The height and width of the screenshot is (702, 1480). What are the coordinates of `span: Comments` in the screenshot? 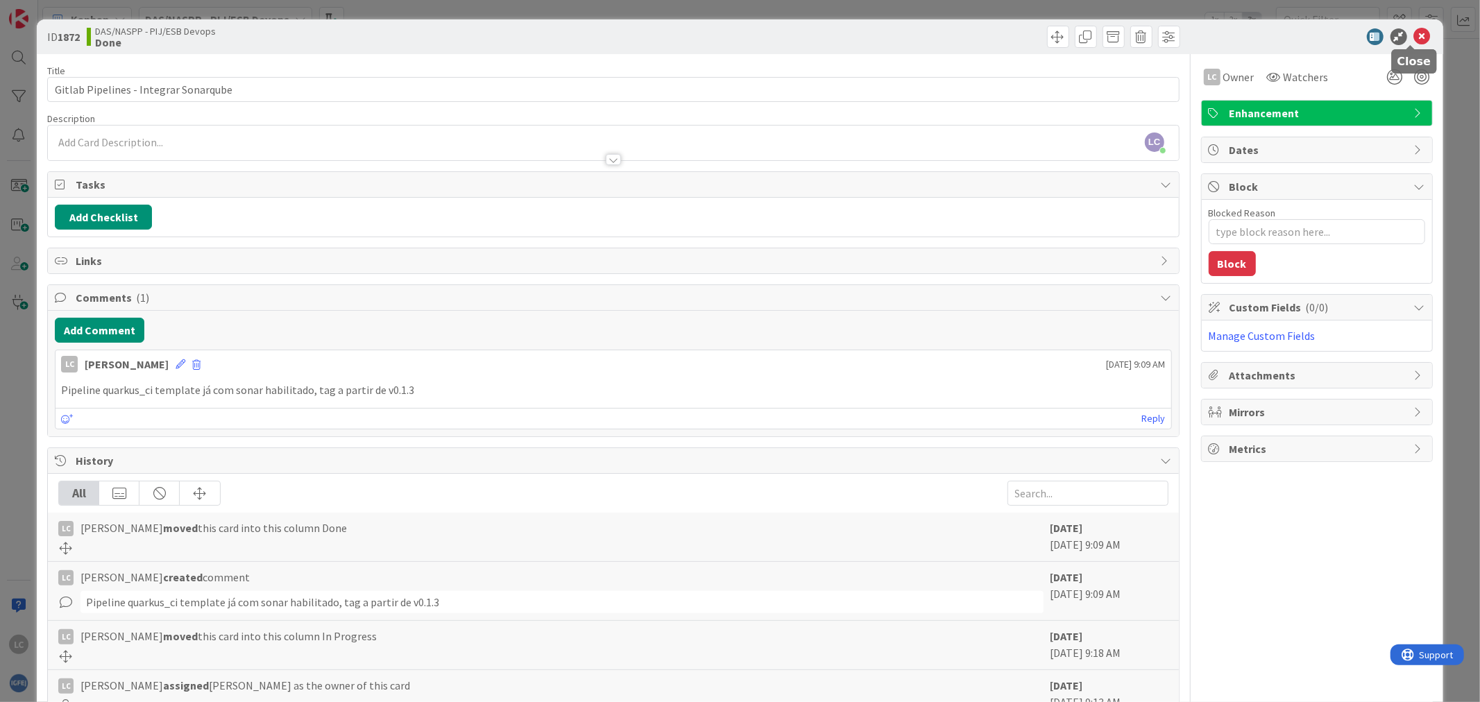 It's located at (614, 298).